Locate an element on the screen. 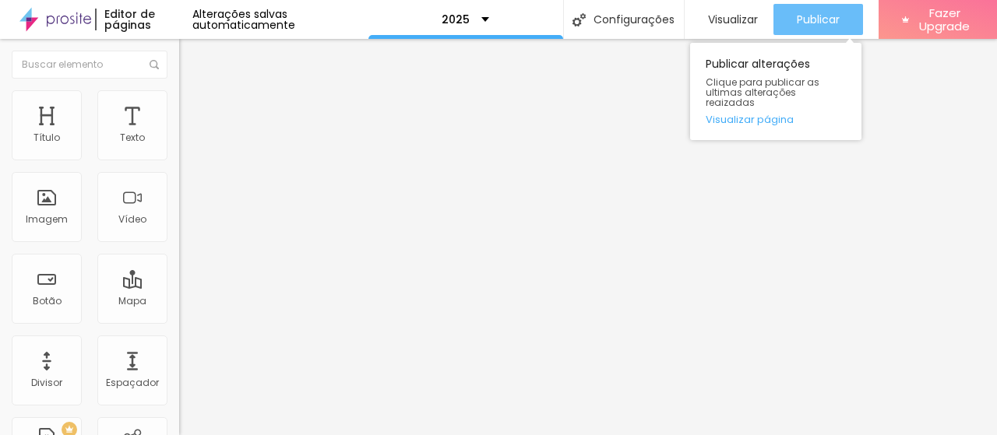 The image size is (997, 435). span: Publicar is located at coordinates (818, 19).